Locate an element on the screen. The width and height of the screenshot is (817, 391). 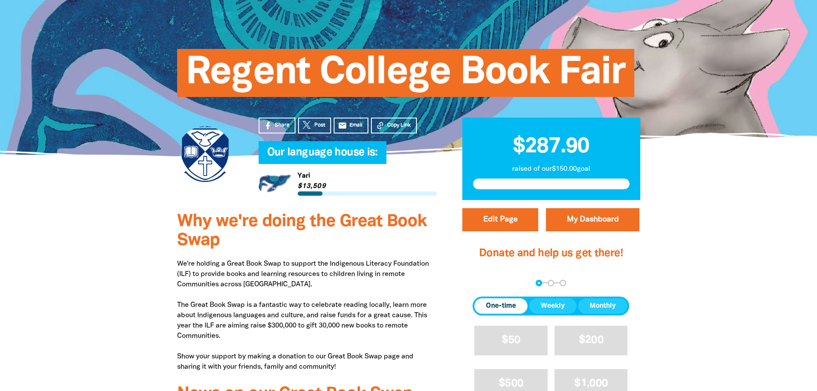
span: Post is located at coordinates (319, 125).